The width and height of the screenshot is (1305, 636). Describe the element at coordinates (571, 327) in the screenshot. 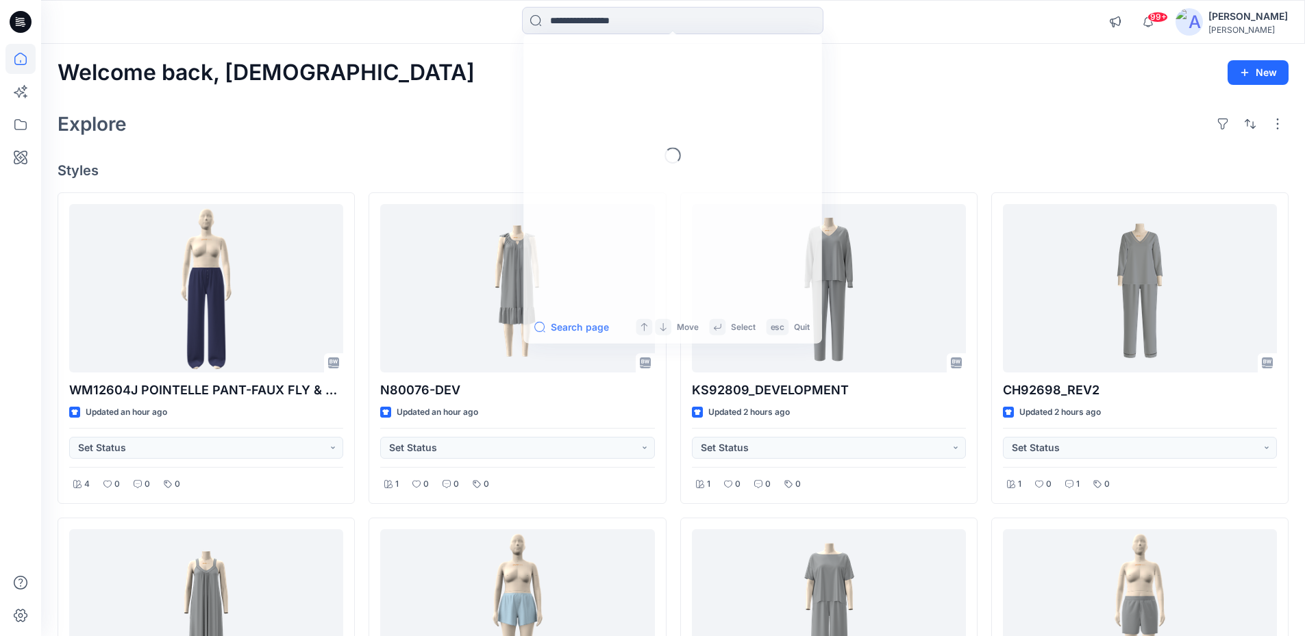

I see `button: Search page` at that location.